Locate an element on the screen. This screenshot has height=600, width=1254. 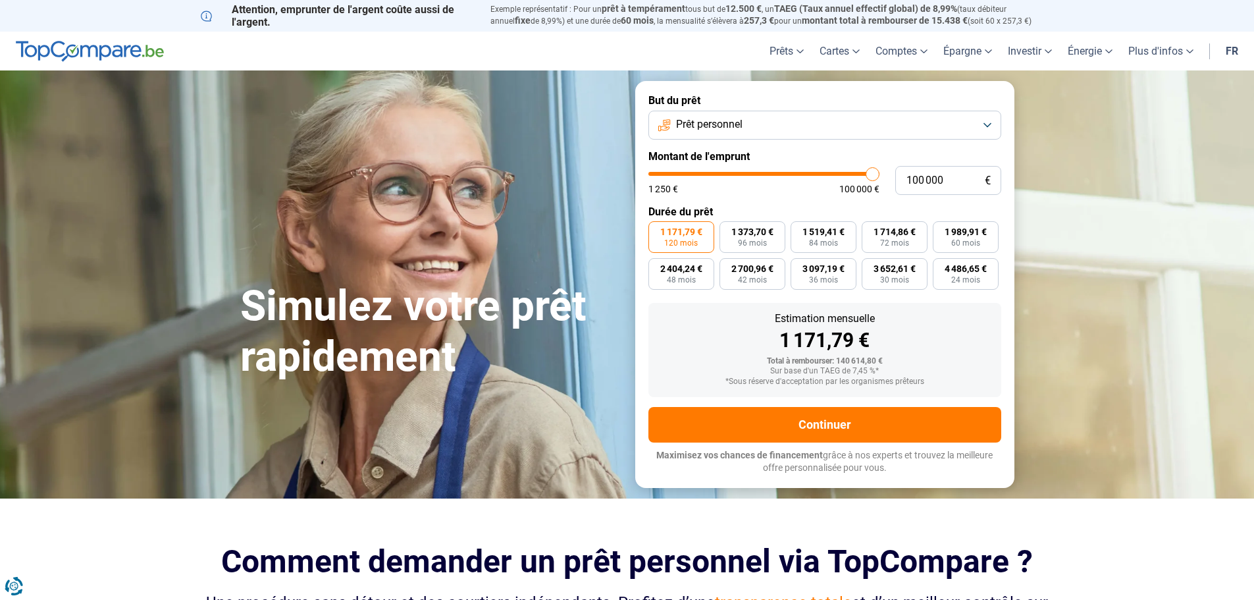
div: Total à rembourser: 140 614,80 € is located at coordinates (825, 361).